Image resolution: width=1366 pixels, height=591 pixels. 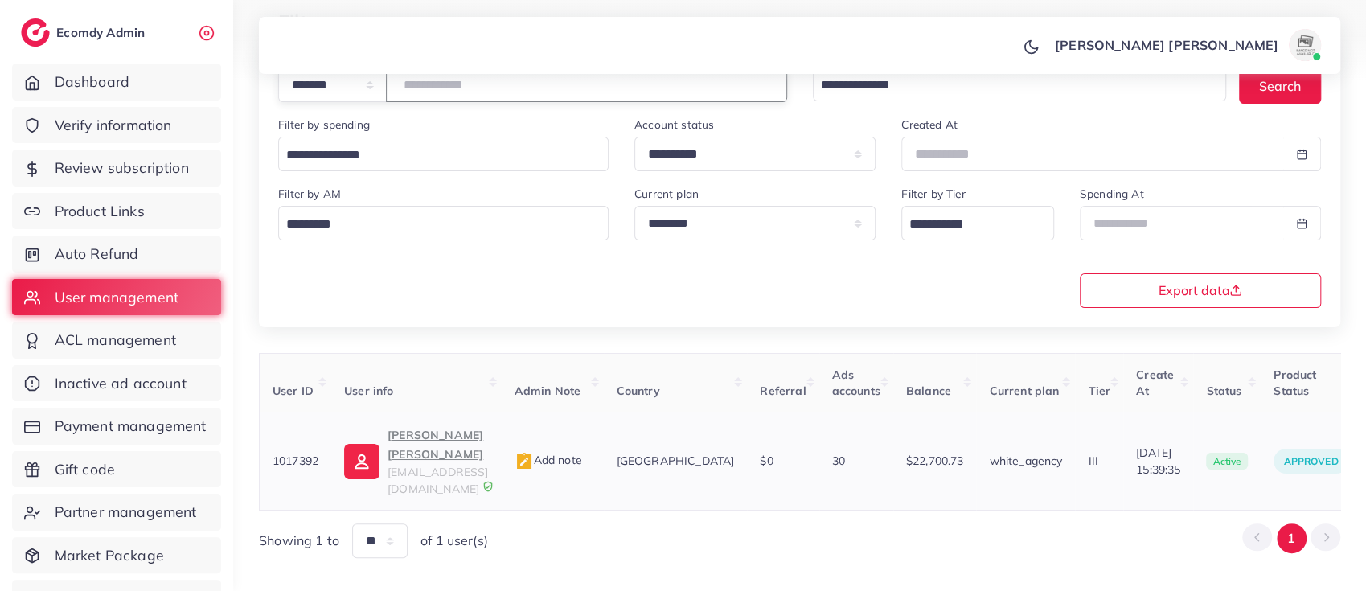 I want to click on span: Inactive ad account, so click(x=121, y=383).